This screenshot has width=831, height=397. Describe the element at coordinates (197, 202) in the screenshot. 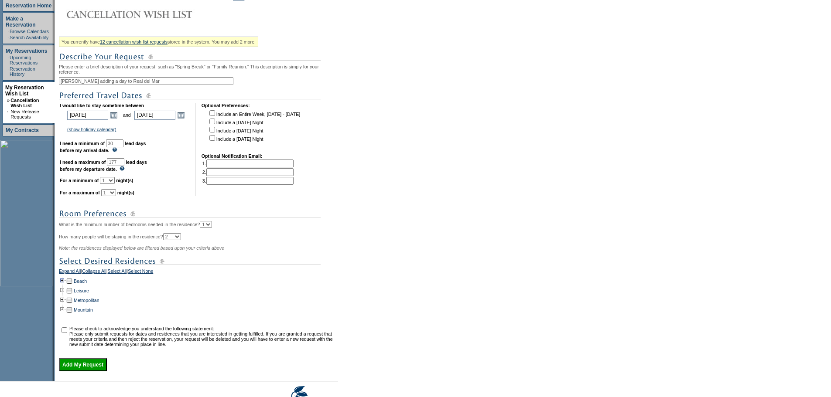

I see `div: Please enter a brief description of your request, such as "Spring Break" or "Family Reunion." Thi...` at that location.